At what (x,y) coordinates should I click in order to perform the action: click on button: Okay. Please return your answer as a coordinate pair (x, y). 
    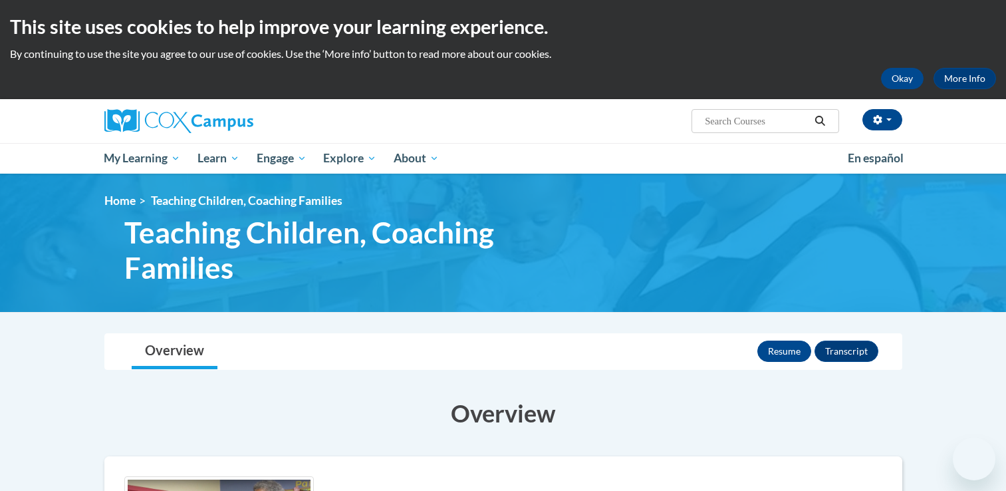
    Looking at the image, I should click on (902, 78).